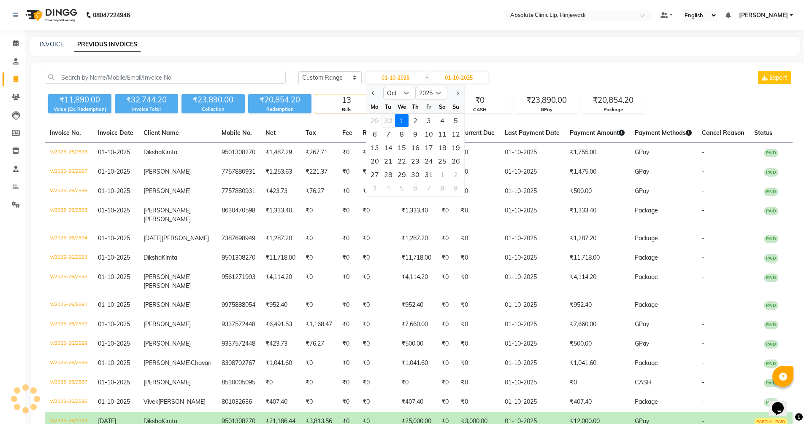 This screenshot has width=804, height=424. I want to click on div: Sunday, November 9, 2025, so click(456, 188).